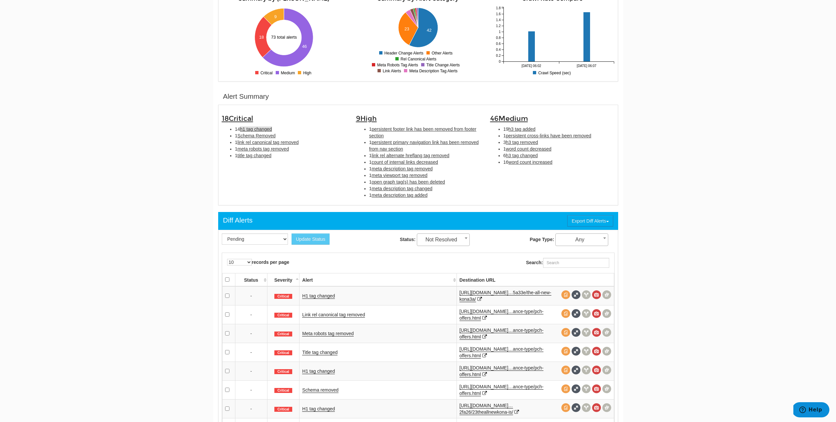 The image size is (836, 422). Describe the element at coordinates (318, 372) in the screenshot. I see `a: H1 tag changed` at that location.